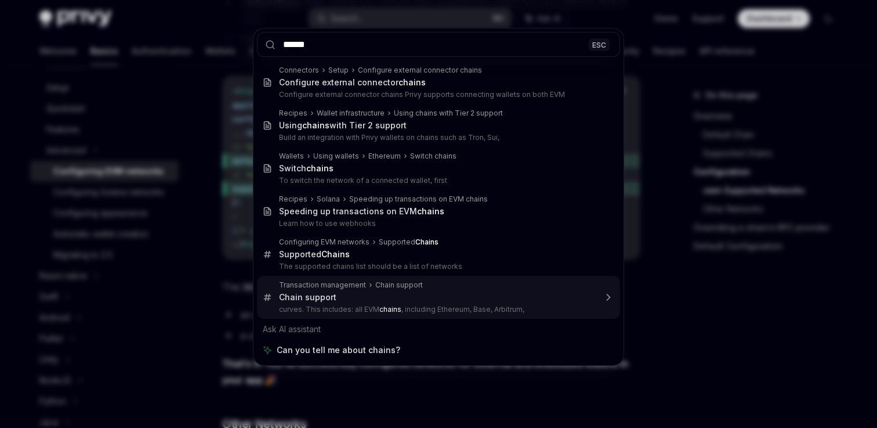  Describe the element at coordinates (433, 156) in the screenshot. I see `div: Switch chains` at that location.